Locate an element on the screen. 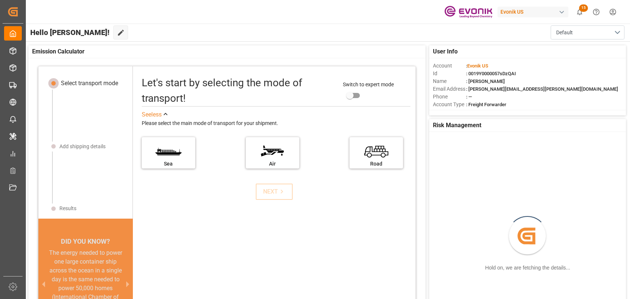 The height and width of the screenshot is (299, 630). div: DID YOU KNOW? is located at coordinates (86, 241).